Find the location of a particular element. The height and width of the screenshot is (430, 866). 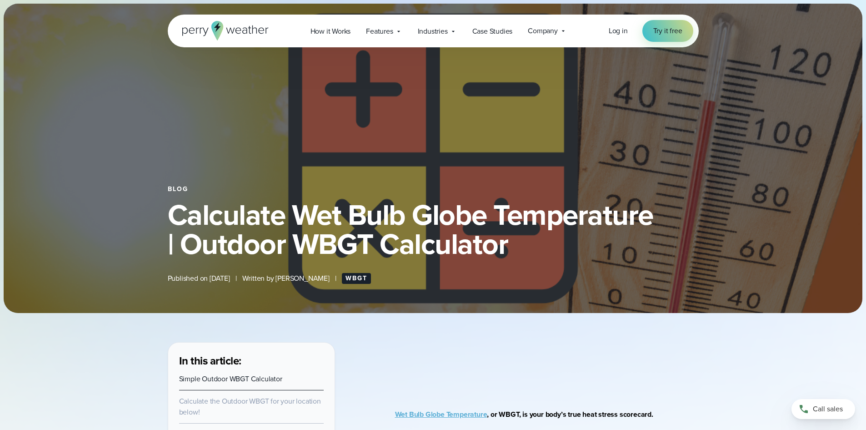

a: Simple Outdoor WBGT Calculator is located at coordinates (231, 378).